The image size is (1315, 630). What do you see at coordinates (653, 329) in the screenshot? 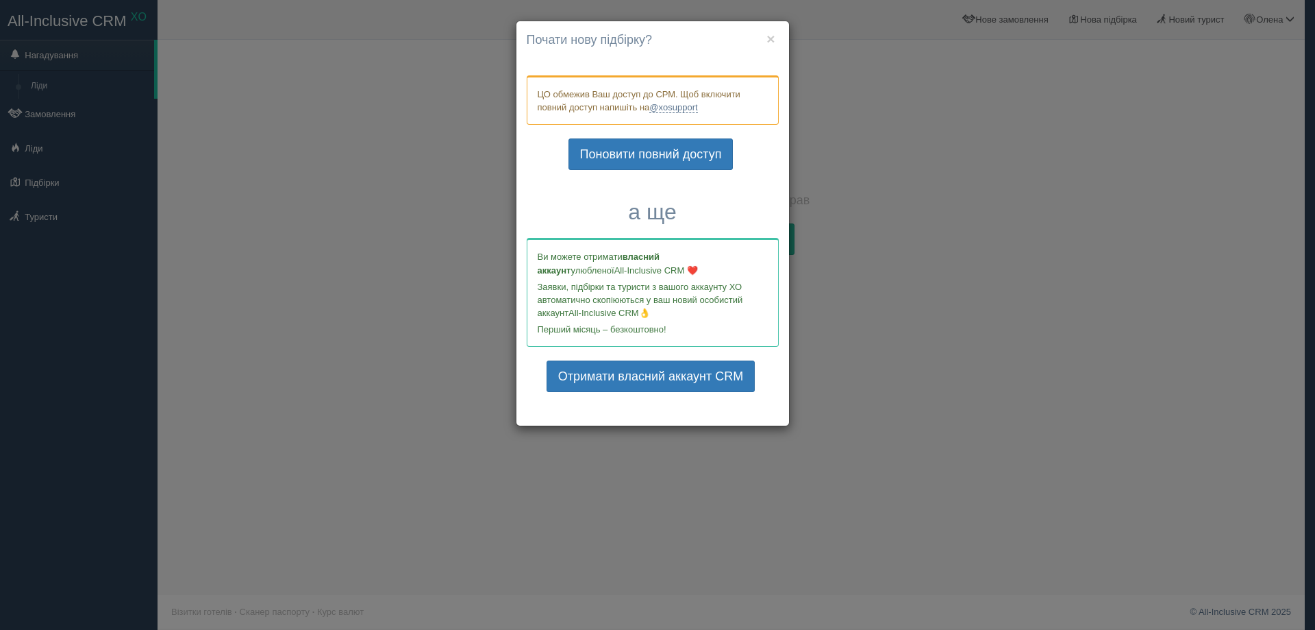
I see `p: Перший місяць – безкоштовно!` at bounding box center [653, 329].